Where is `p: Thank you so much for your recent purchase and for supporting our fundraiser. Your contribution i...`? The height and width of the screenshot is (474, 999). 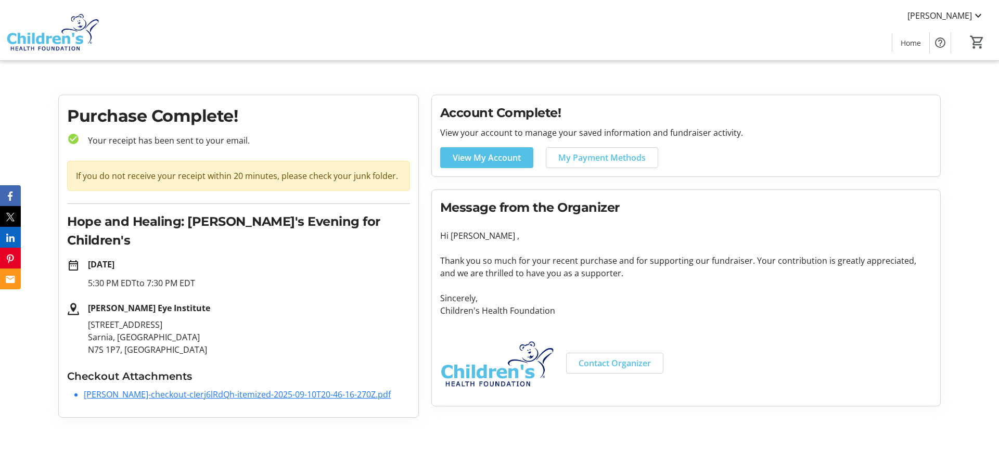
p: Thank you so much for your recent purchase and for supporting our fundraiser. Your contribution i... is located at coordinates (686, 267).